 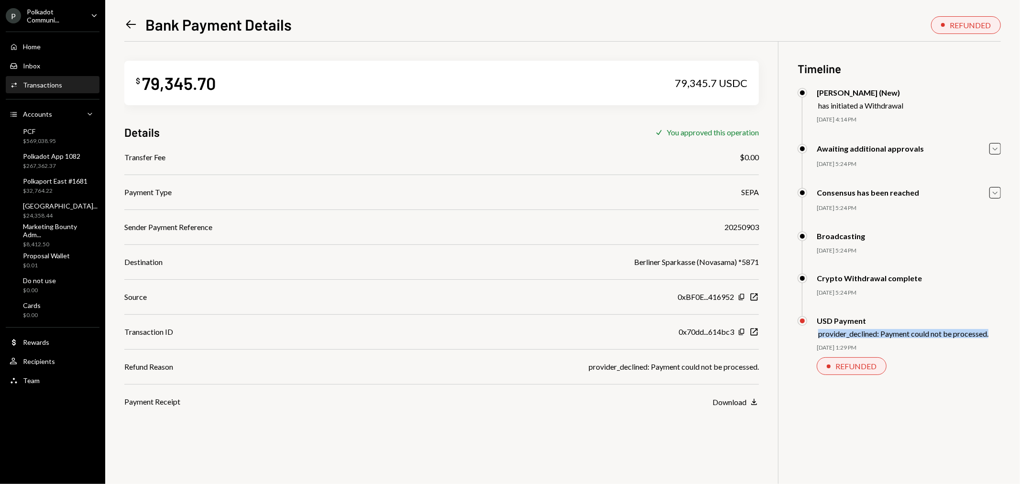 I want to click on a: Proposal Wallet$0.01, so click(x=53, y=260).